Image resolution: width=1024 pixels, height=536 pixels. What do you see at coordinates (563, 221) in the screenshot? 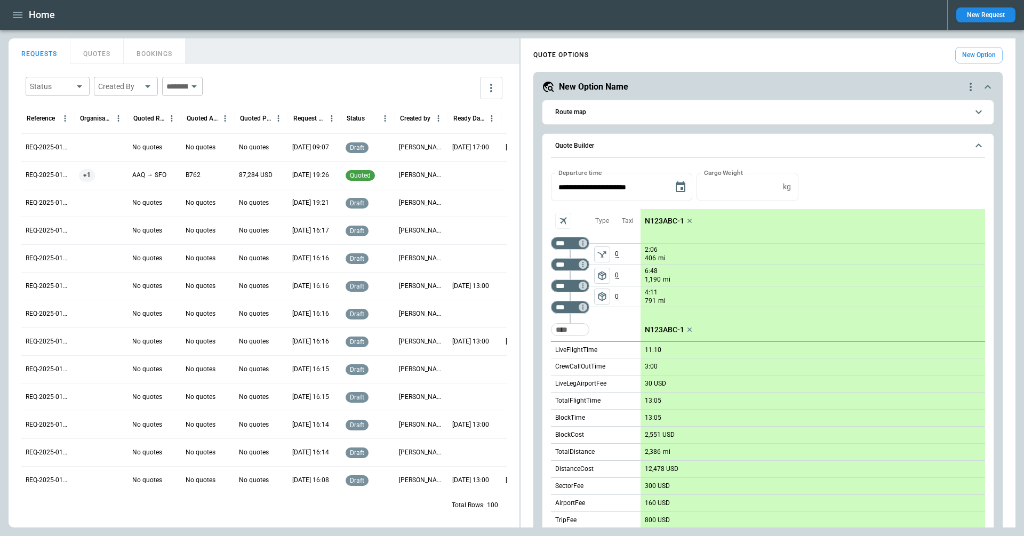
I see `span: Aircraft selection` at bounding box center [563, 221].